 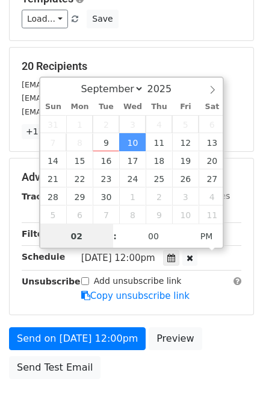 I want to click on span: October 1, 2025, so click(x=133, y=196).